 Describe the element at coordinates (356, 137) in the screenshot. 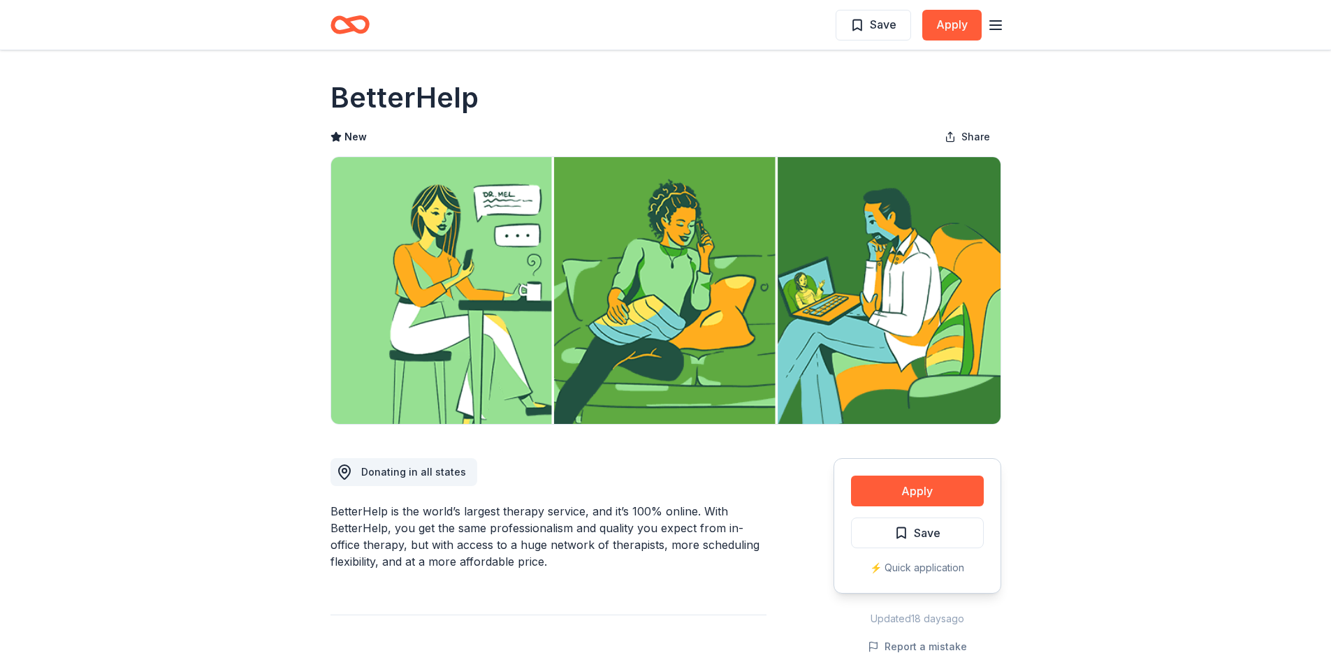

I see `span: New` at that location.